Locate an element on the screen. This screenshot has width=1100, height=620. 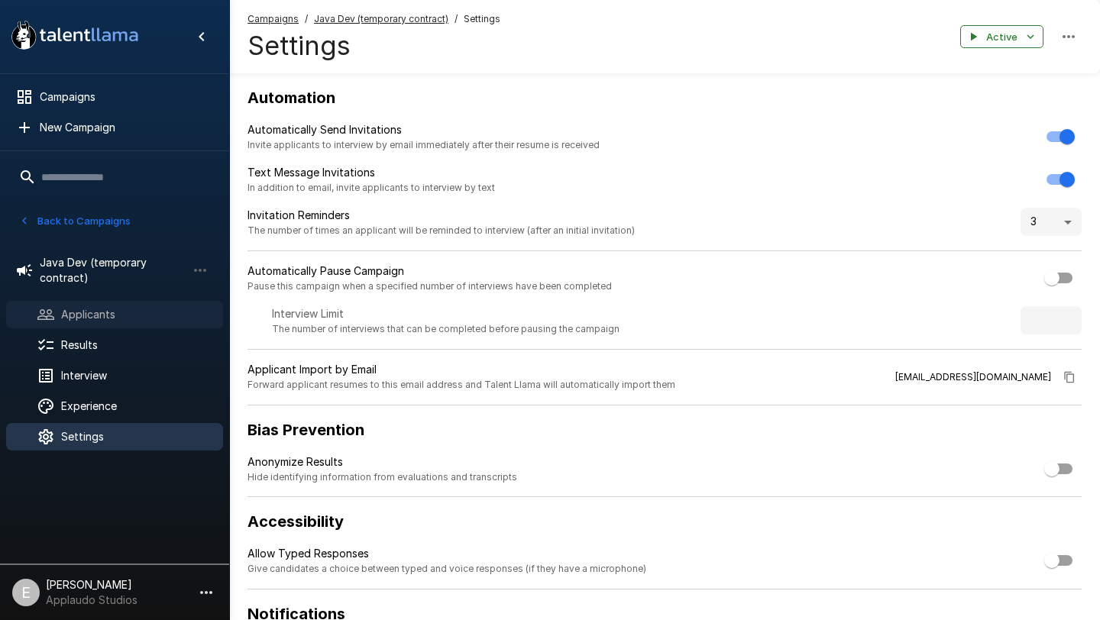
span: Forward applicant resumes to this email address and Talent Llama will automatically import them is located at coordinates (461, 385).